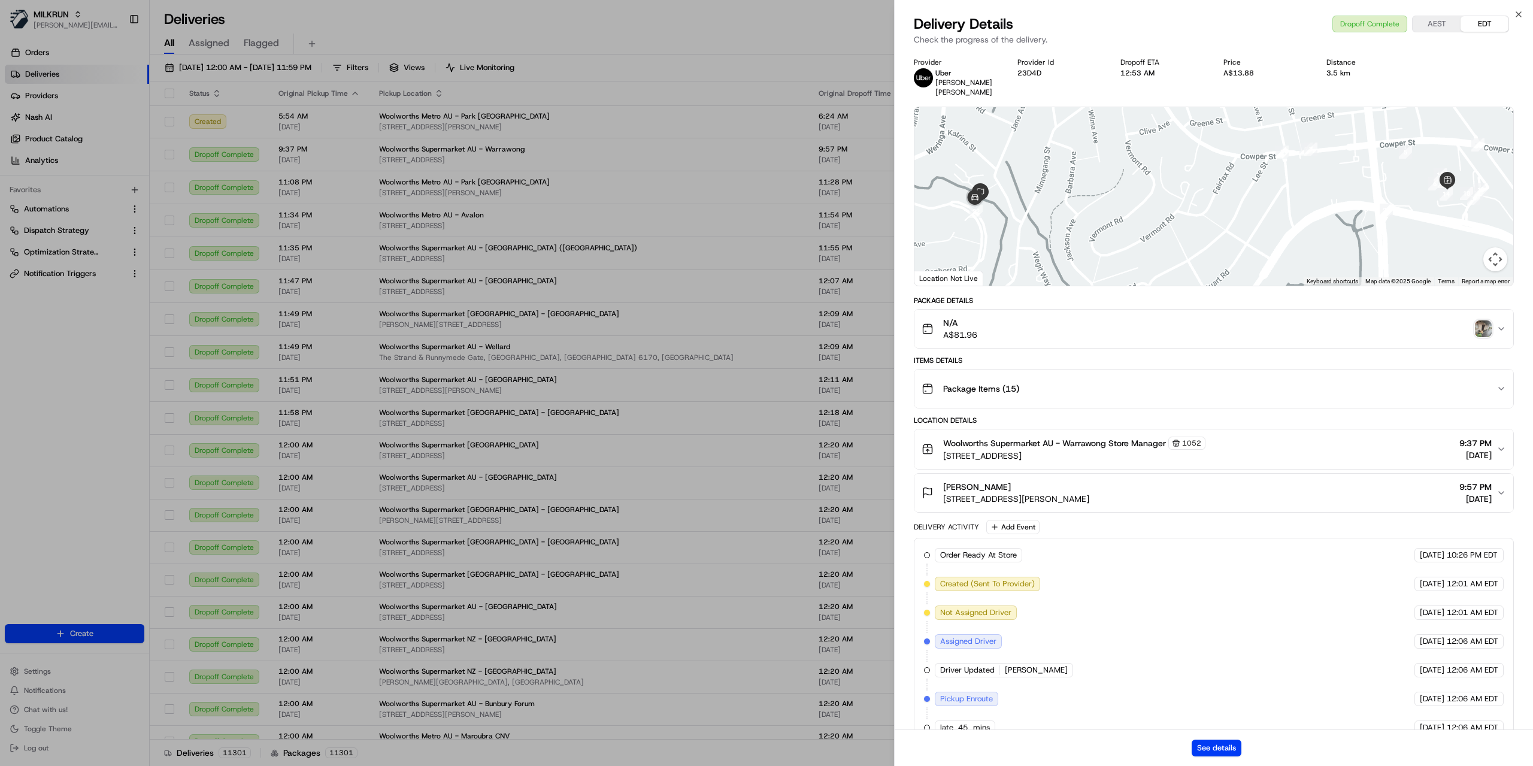 This screenshot has height=766, width=1533. I want to click on div: Past conversations, so click(44, 160).